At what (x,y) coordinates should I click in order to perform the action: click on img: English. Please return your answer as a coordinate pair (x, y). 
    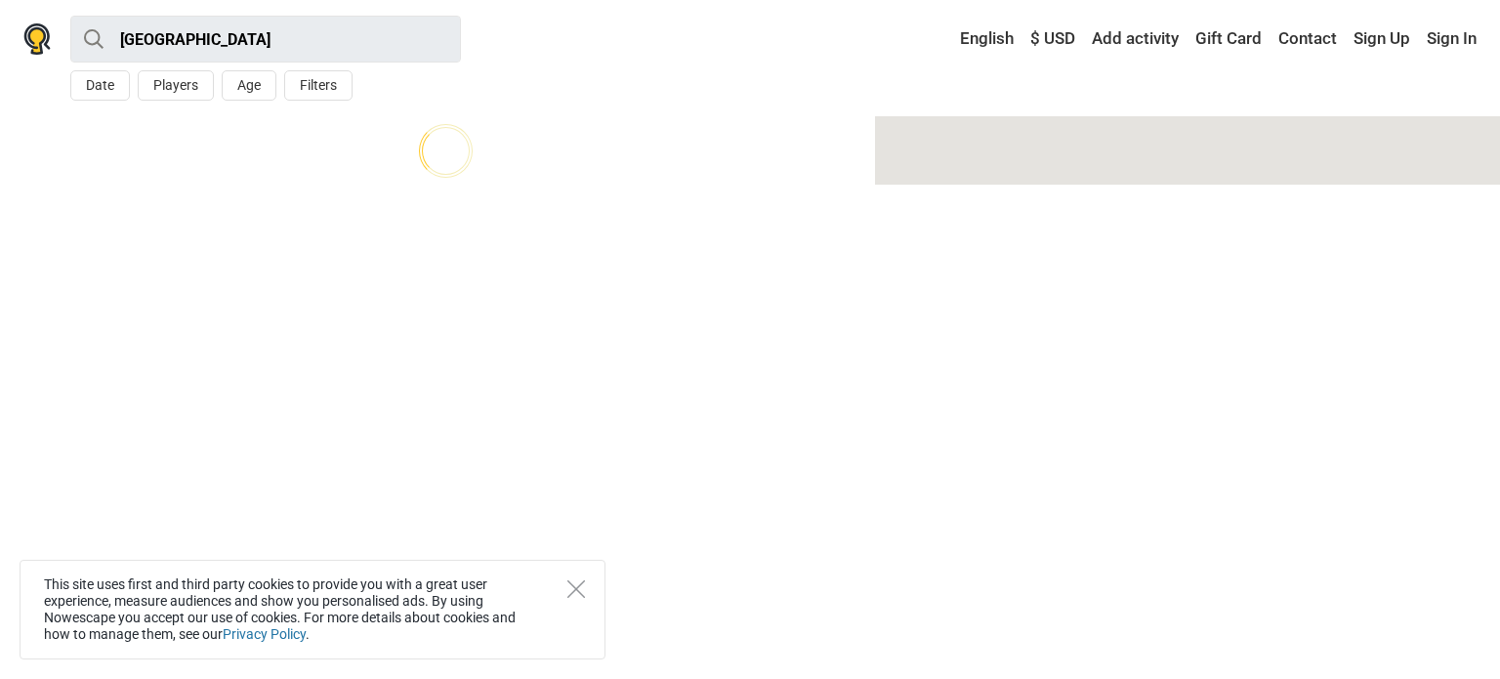
    Looking at the image, I should click on (953, 39).